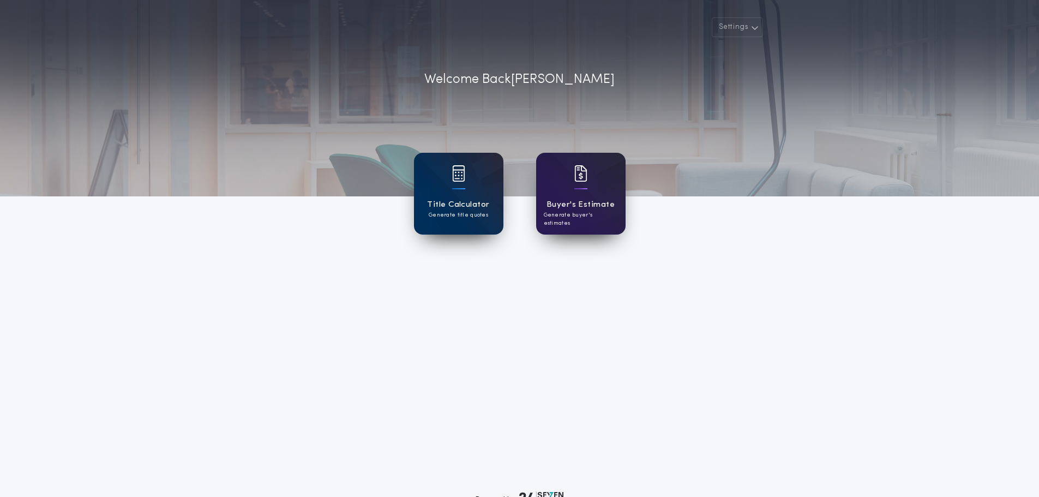 This screenshot has width=1039, height=497. I want to click on h1: Buyer's Estimate, so click(580, 205).